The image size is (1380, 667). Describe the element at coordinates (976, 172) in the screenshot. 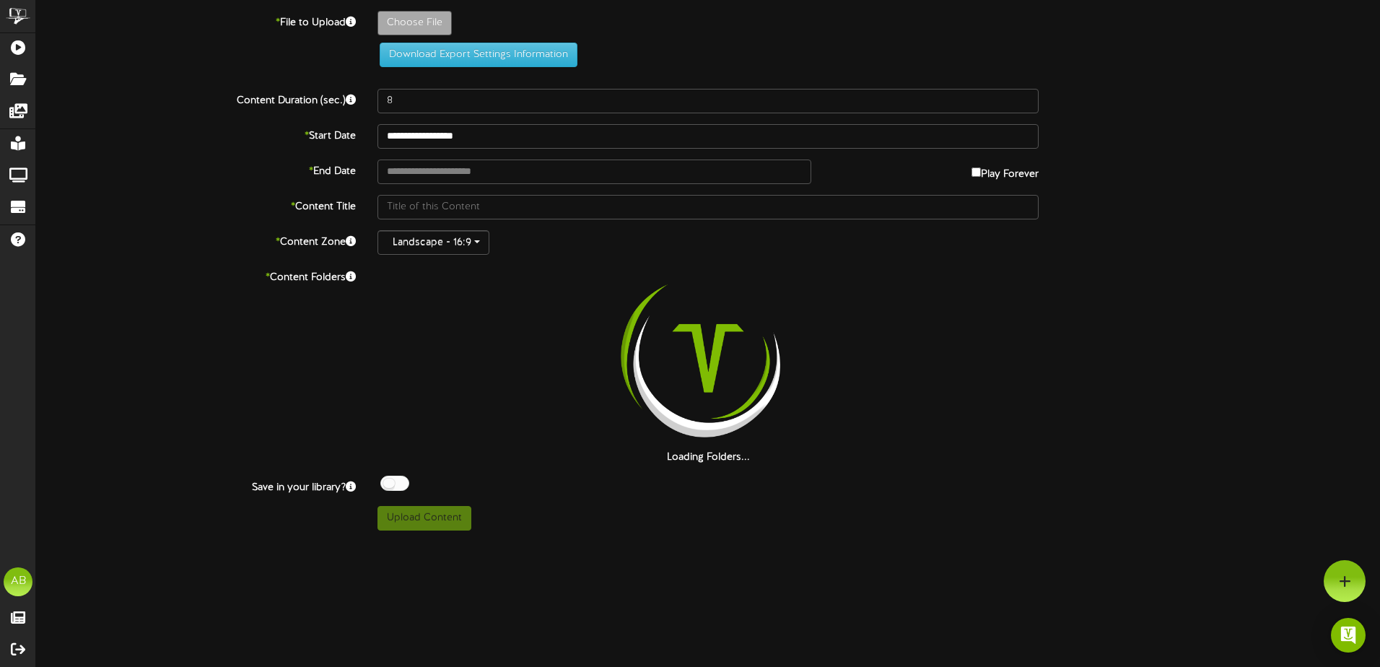

I see `input: Play Forever` at that location.